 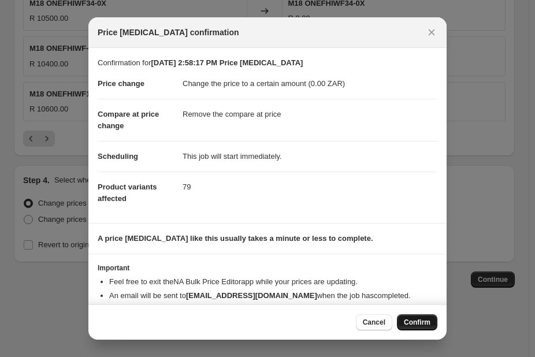 What do you see at coordinates (417, 322) in the screenshot?
I see `span: Confirm` at bounding box center [417, 322].